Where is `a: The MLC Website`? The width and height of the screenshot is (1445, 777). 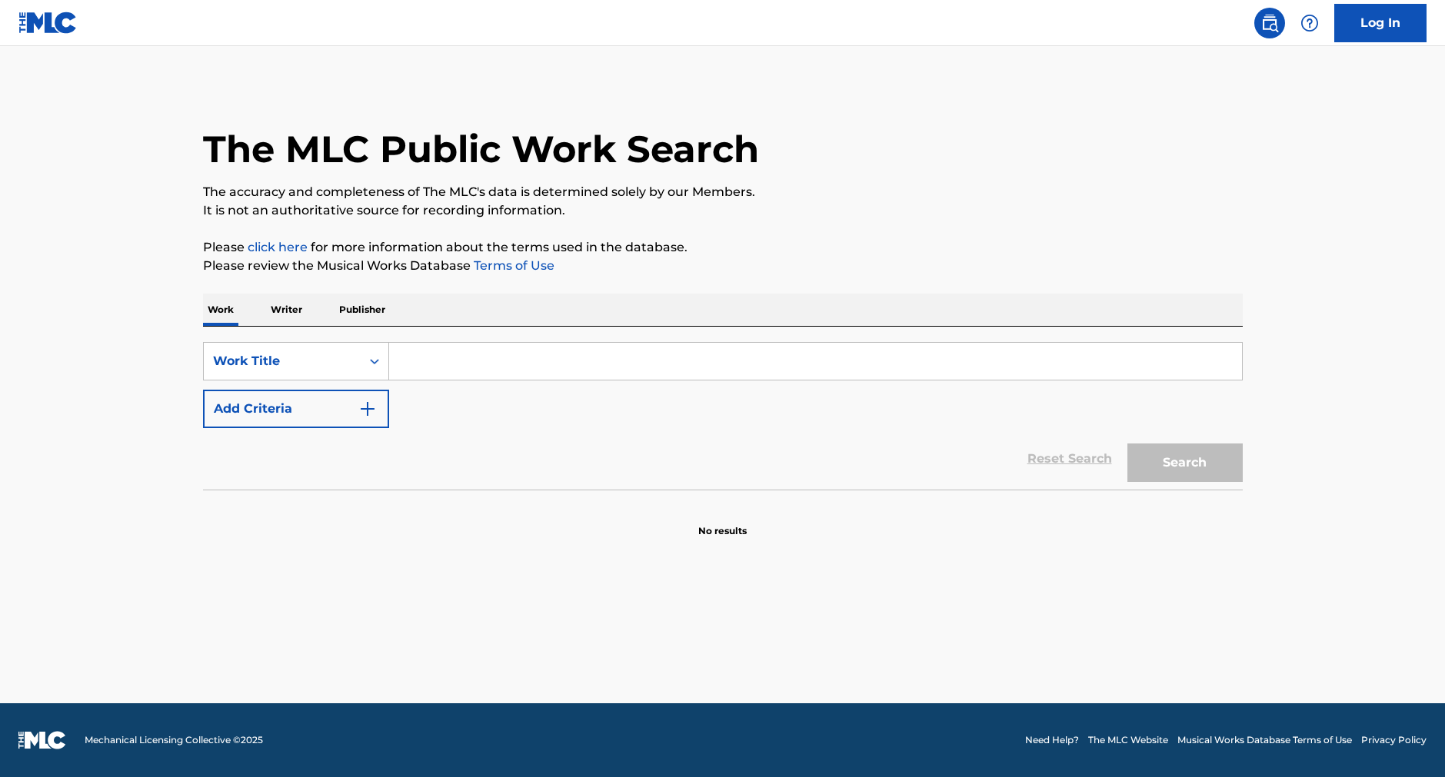
a: The MLC Website is located at coordinates (1128, 741).